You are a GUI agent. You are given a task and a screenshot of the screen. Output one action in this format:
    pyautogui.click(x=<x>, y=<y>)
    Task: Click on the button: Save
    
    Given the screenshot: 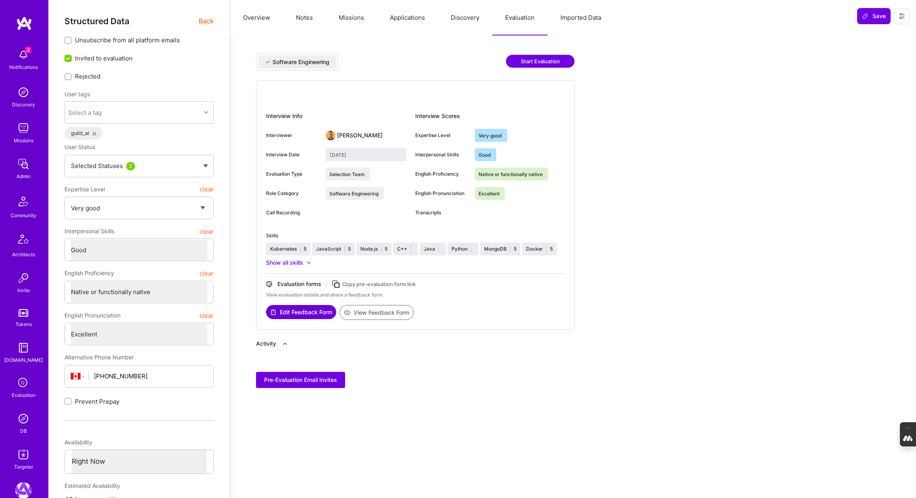 What is the action you would take?
    pyautogui.click(x=874, y=16)
    